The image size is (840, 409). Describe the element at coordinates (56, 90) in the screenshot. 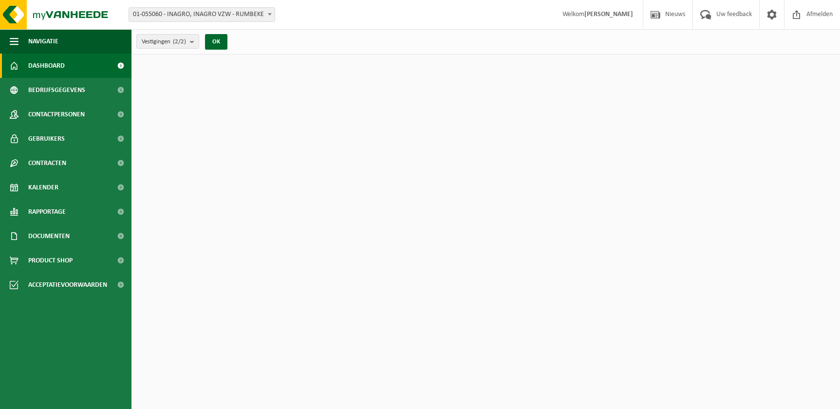

I see `span: Bedrijfsgegevens` at that location.